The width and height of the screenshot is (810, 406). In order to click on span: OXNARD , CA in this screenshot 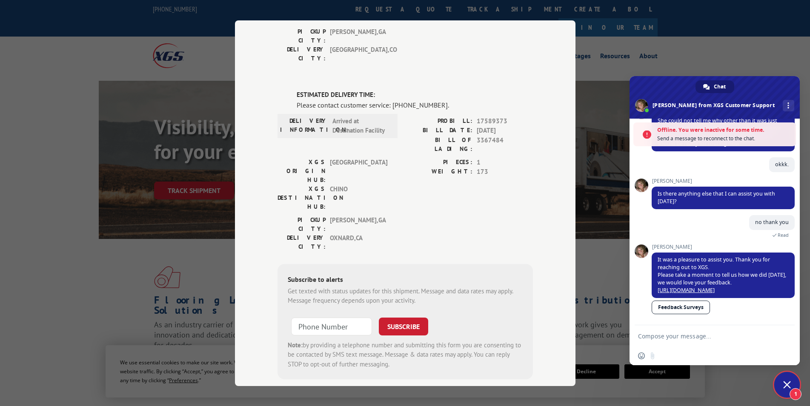, I will do `click(358, 242)`.